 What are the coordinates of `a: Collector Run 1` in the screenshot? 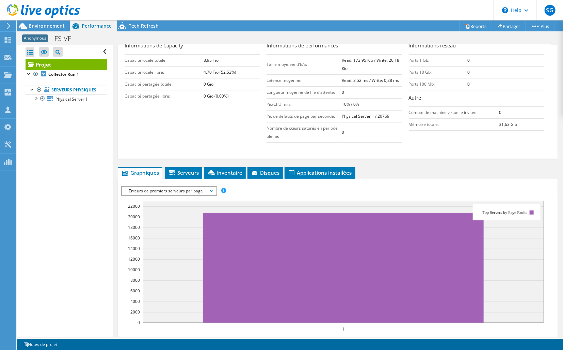 It's located at (66, 74).